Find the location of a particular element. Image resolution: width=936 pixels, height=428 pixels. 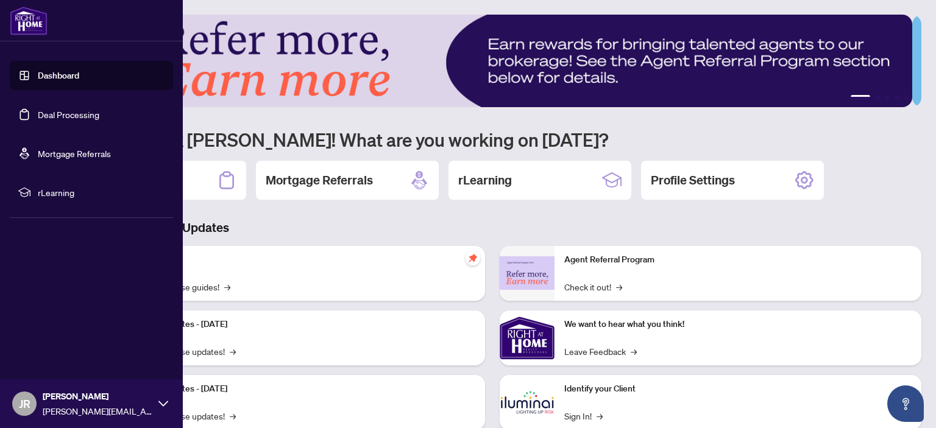

h2: Mortgage Referrals is located at coordinates (319, 180).